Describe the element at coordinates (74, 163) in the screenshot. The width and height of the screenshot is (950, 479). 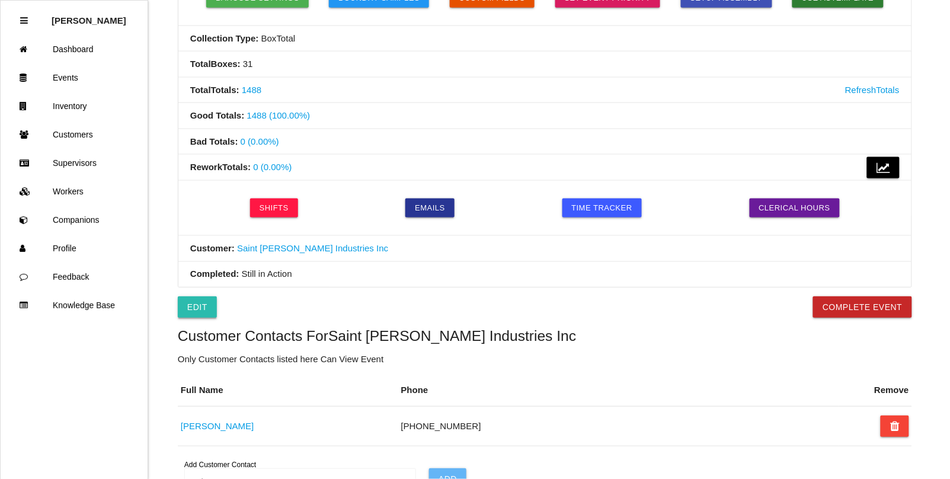
I see `a: Supervisors` at that location.